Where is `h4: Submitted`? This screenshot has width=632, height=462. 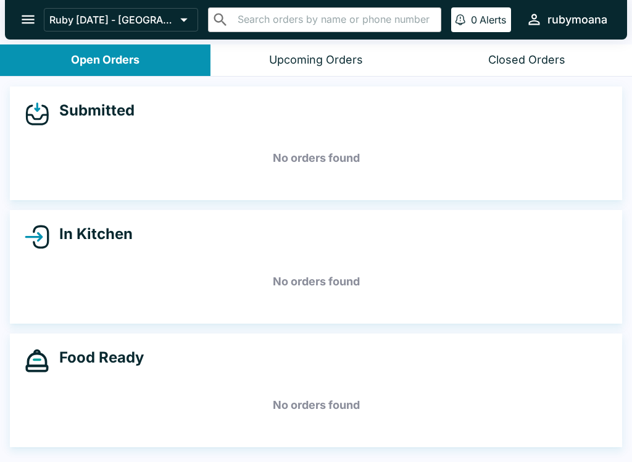
h4: Submitted is located at coordinates (92, 110).